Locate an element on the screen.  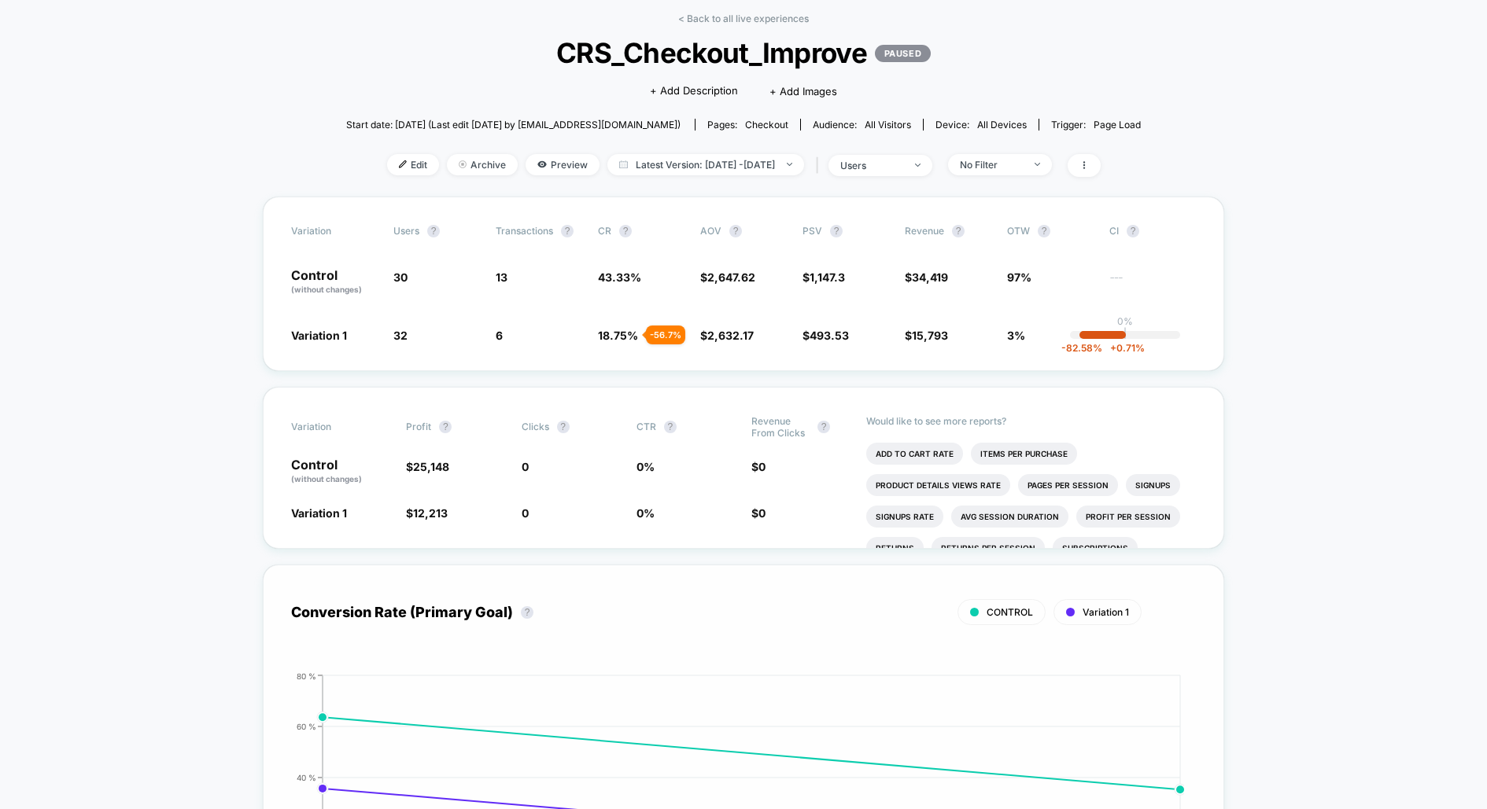
li: Signups is located at coordinates (1152, 485).